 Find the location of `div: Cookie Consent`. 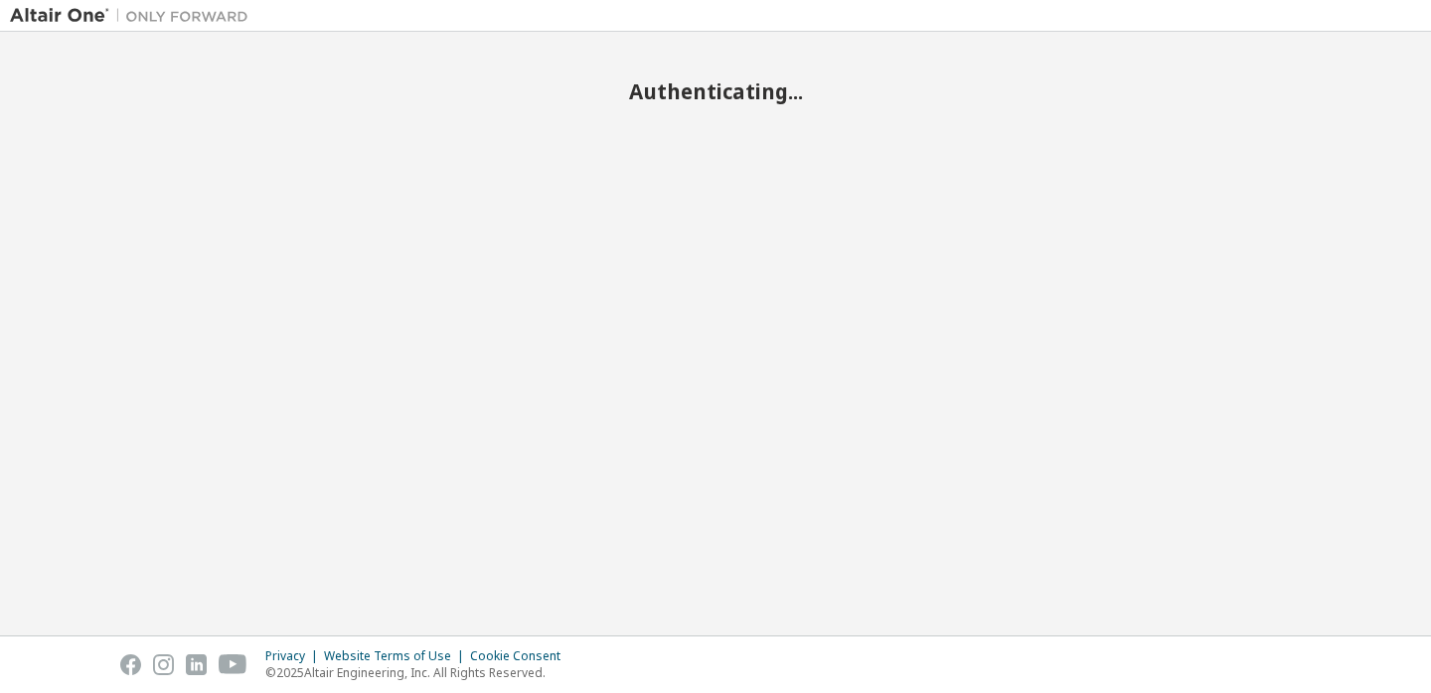

div: Cookie Consent is located at coordinates (521, 657).